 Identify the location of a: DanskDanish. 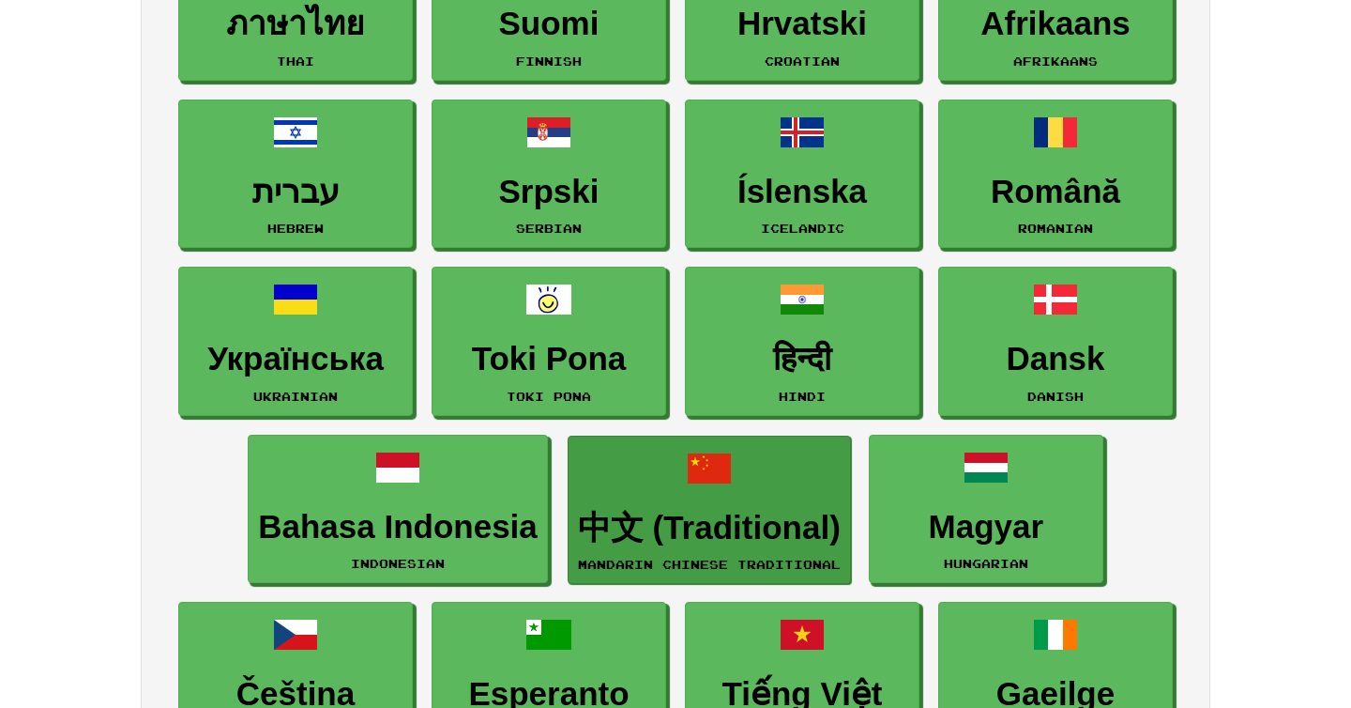
(1056, 341).